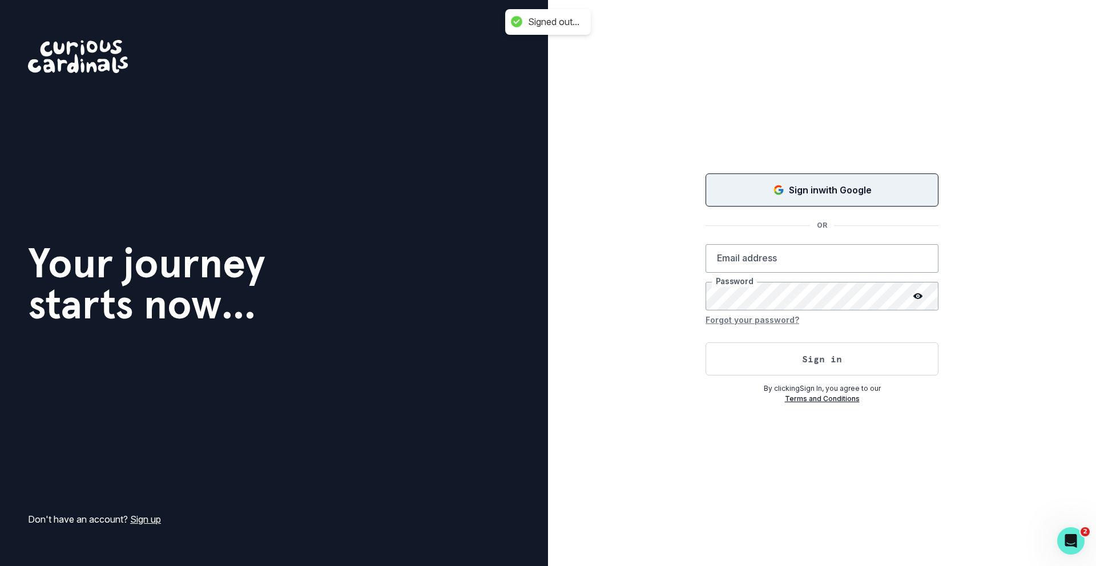  What do you see at coordinates (1085, 532) in the screenshot?
I see `span: 2` at bounding box center [1085, 532].